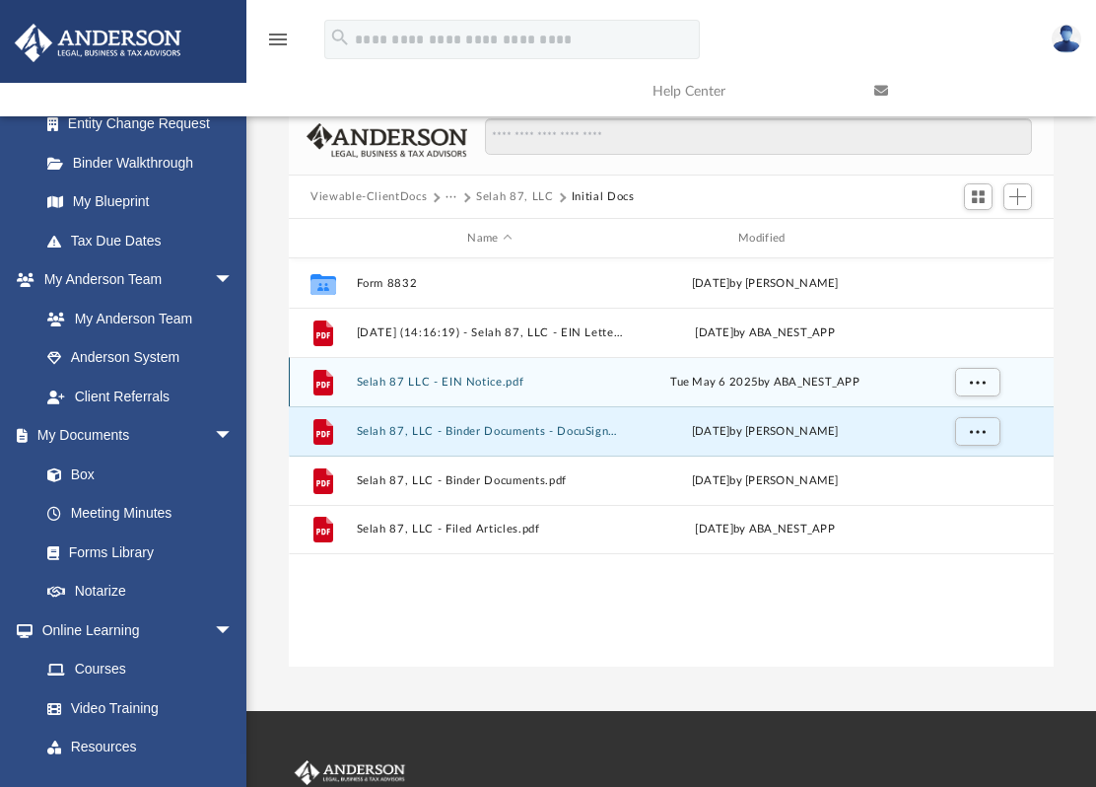 Image resolution: width=1096 pixels, height=787 pixels. Describe the element at coordinates (758, 137) in the screenshot. I see `input: Search files and folders` at that location.